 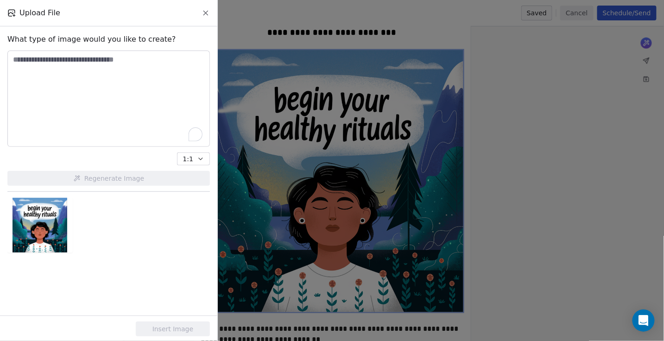 What do you see at coordinates (643, 321) in the screenshot?
I see `div: Open Intercom Messenger` at bounding box center [643, 321].